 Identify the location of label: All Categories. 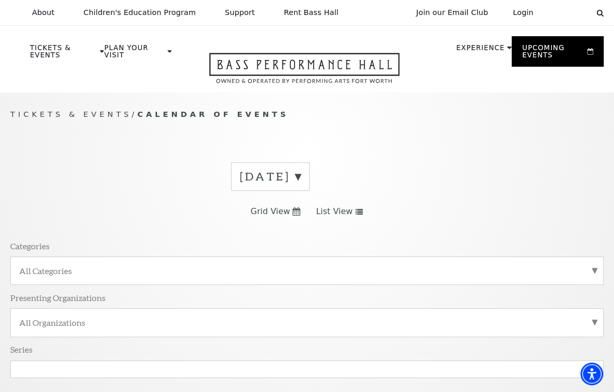
(307, 270).